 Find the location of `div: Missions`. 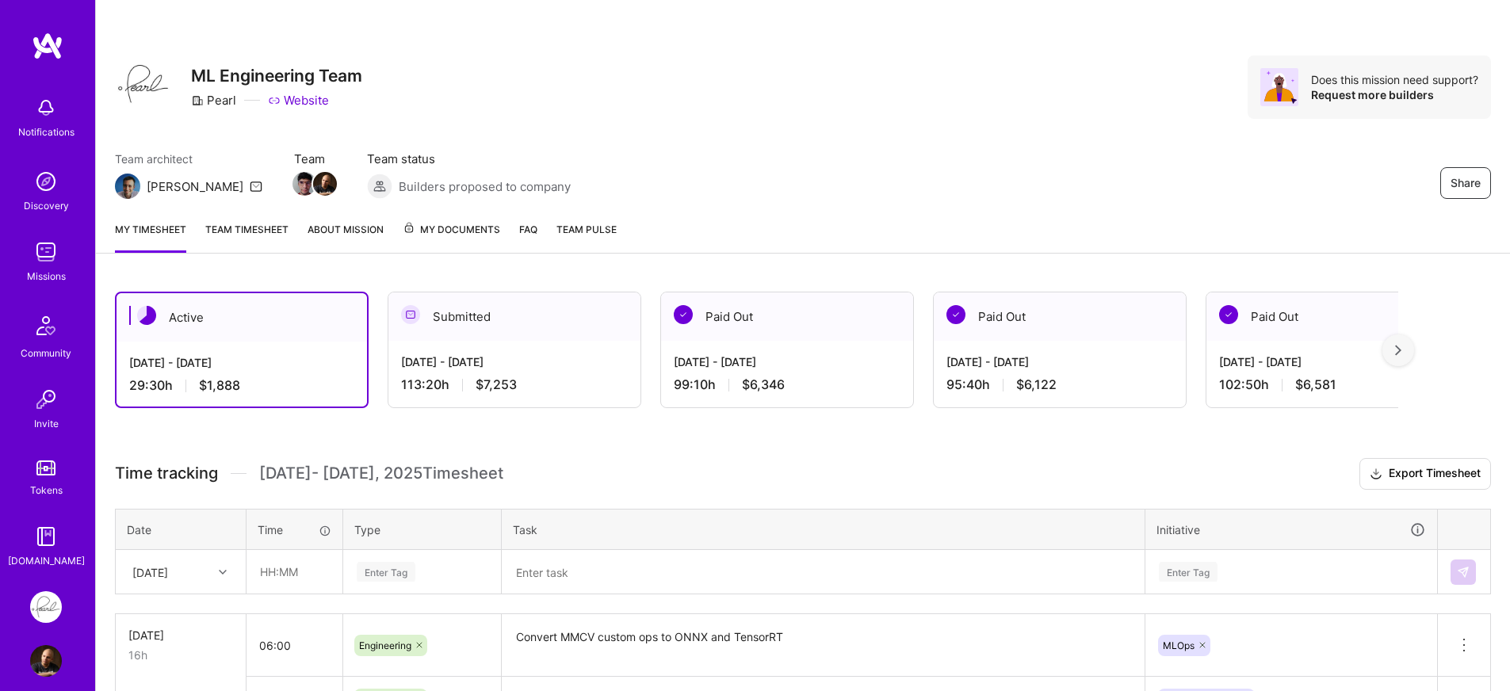

div: Missions is located at coordinates (46, 276).